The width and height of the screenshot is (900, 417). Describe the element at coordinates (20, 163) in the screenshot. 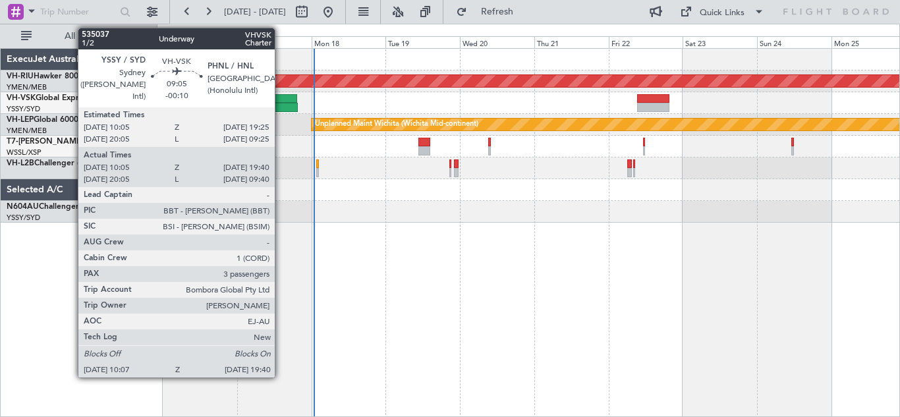

I see `span: VH-L2B` at that location.